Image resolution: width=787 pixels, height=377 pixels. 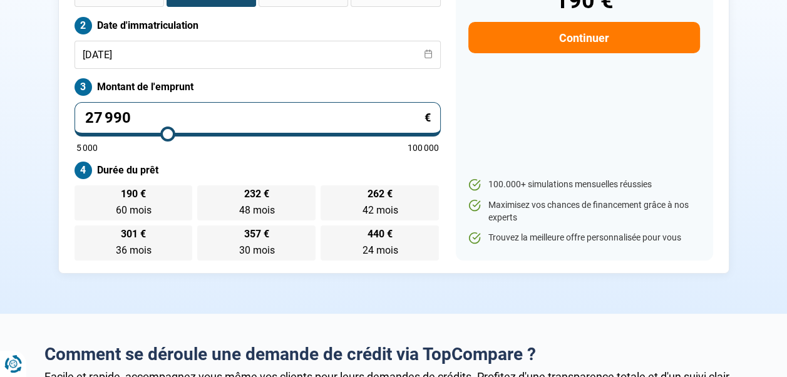 What do you see at coordinates (584, 38) in the screenshot?
I see `button: Continuer` at bounding box center [584, 38].